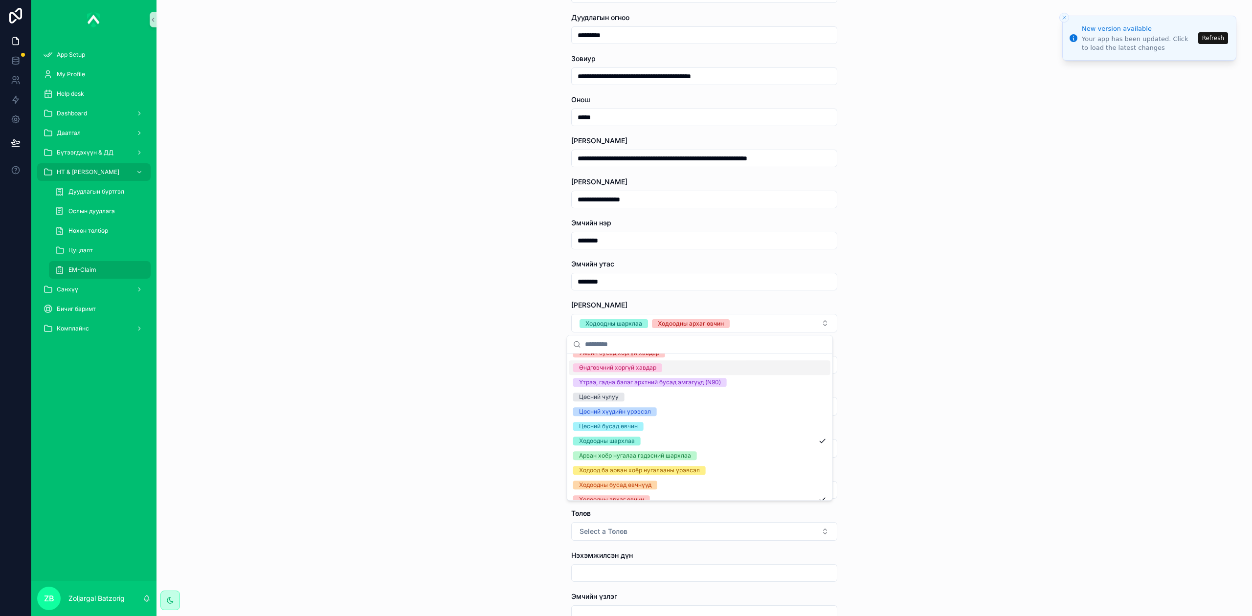  What do you see at coordinates (581, 99) in the screenshot?
I see `span: Онош` at bounding box center [581, 99].